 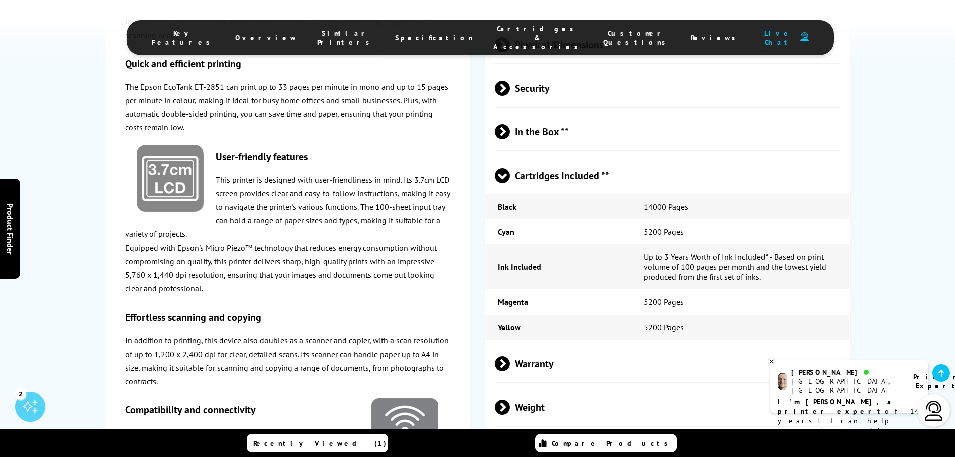 I want to click on span: Cartridges Included **, so click(x=668, y=175).